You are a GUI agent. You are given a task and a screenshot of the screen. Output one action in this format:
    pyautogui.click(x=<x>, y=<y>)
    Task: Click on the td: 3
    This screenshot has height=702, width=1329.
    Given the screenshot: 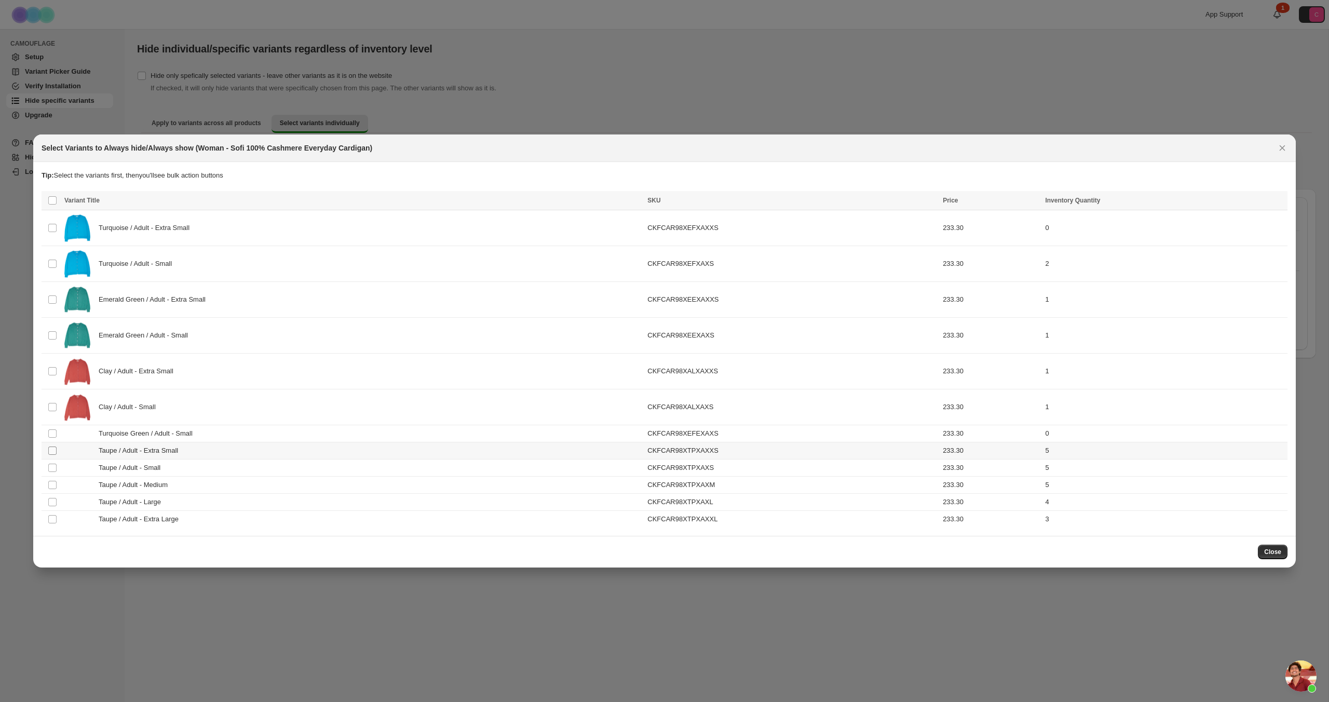 What is the action you would take?
    pyautogui.click(x=1165, y=519)
    